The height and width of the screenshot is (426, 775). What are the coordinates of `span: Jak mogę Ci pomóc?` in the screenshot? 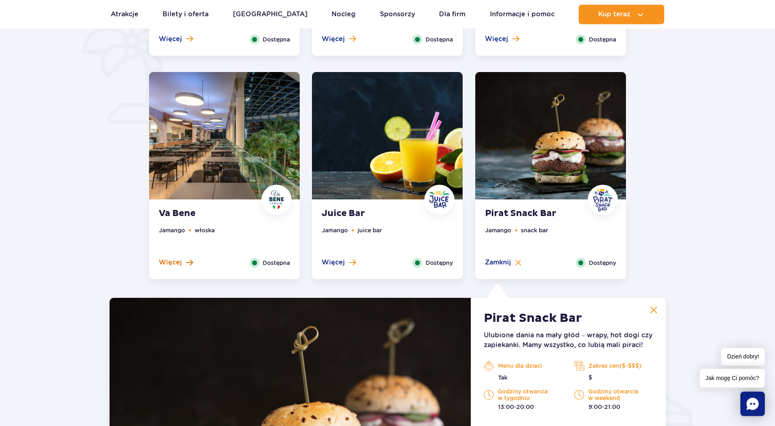 It's located at (732, 378).